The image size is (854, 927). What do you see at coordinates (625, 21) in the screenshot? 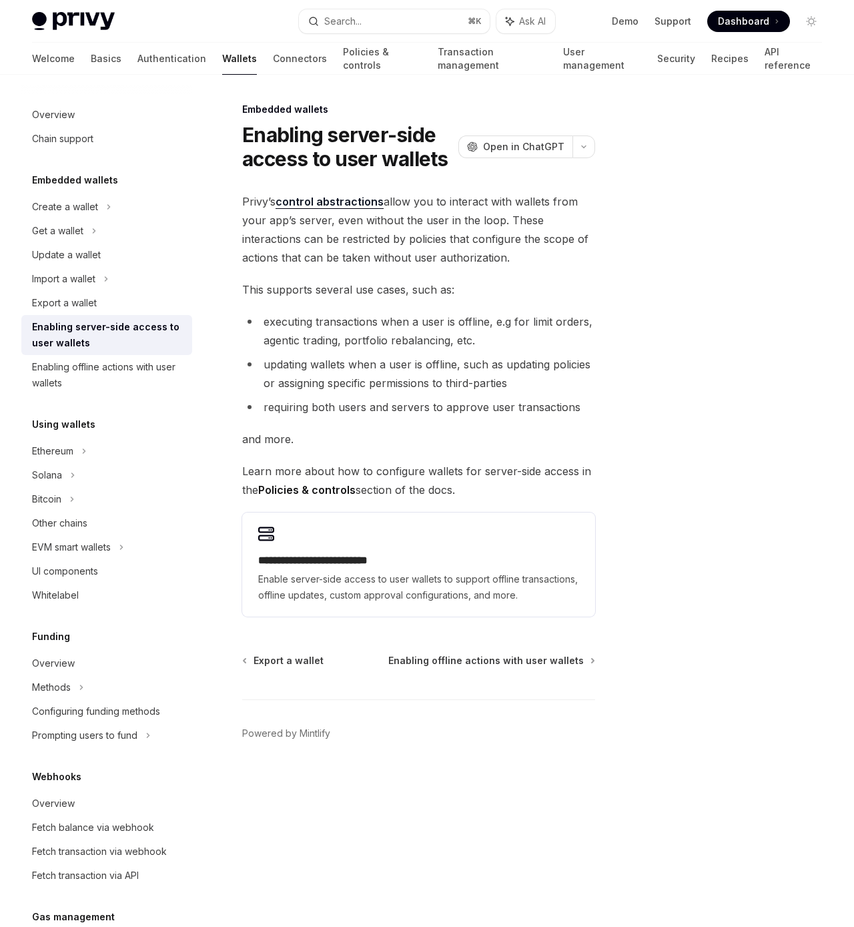
I see `a: Demo` at bounding box center [625, 21].